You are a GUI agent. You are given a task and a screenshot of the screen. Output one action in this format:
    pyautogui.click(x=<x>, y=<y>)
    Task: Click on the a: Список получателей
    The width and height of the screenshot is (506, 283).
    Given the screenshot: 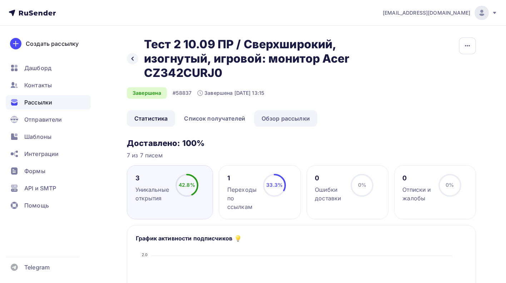 What is the action you would take?
    pyautogui.click(x=214, y=118)
    